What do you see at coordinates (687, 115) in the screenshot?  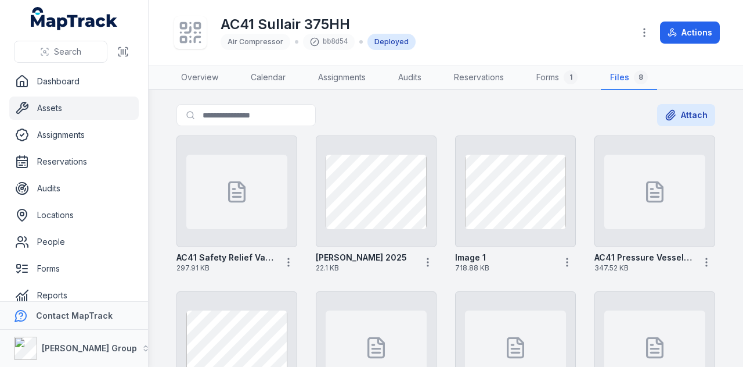 I see `button: Attach` at bounding box center [687, 115].